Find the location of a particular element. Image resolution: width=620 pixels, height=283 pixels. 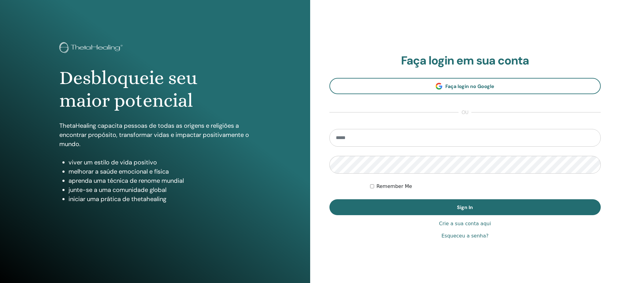

a: Esqueceu a senha? is located at coordinates (465, 236).